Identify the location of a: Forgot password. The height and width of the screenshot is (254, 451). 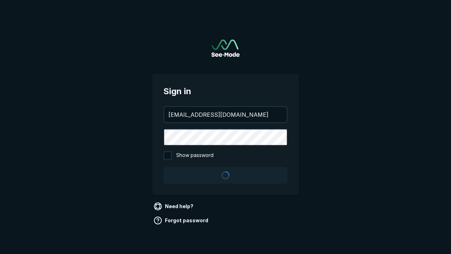
(181, 220).